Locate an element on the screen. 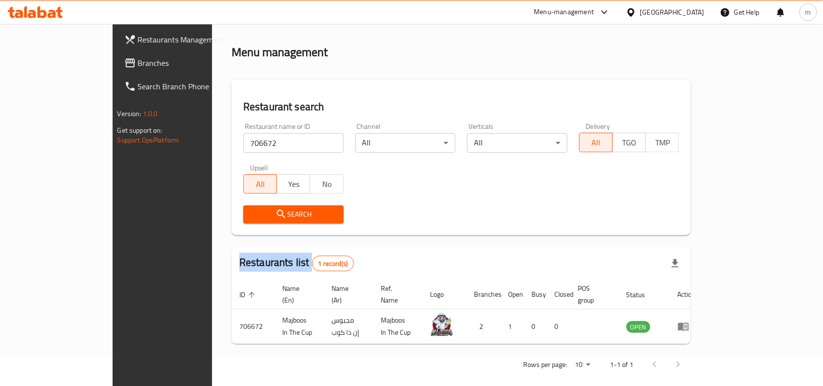 The width and height of the screenshot is (823, 386). span: m is located at coordinates (808, 12).